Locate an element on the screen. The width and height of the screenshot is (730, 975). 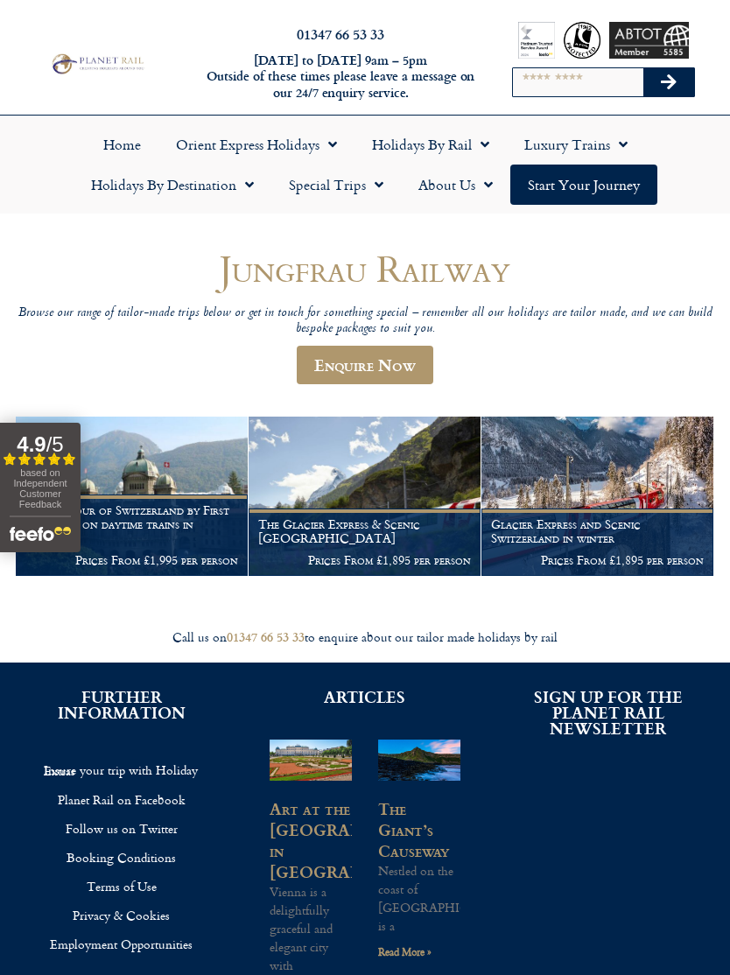
p: Vienna is a delightfully graceful and elegant city with is located at coordinates (311, 927).